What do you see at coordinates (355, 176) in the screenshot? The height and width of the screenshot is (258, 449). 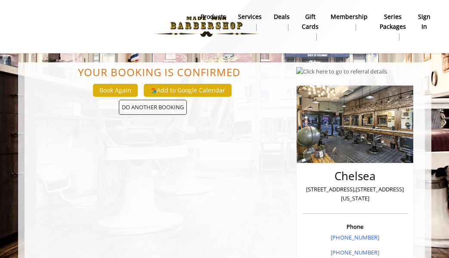 I see `h2: Chelsea` at bounding box center [355, 176].